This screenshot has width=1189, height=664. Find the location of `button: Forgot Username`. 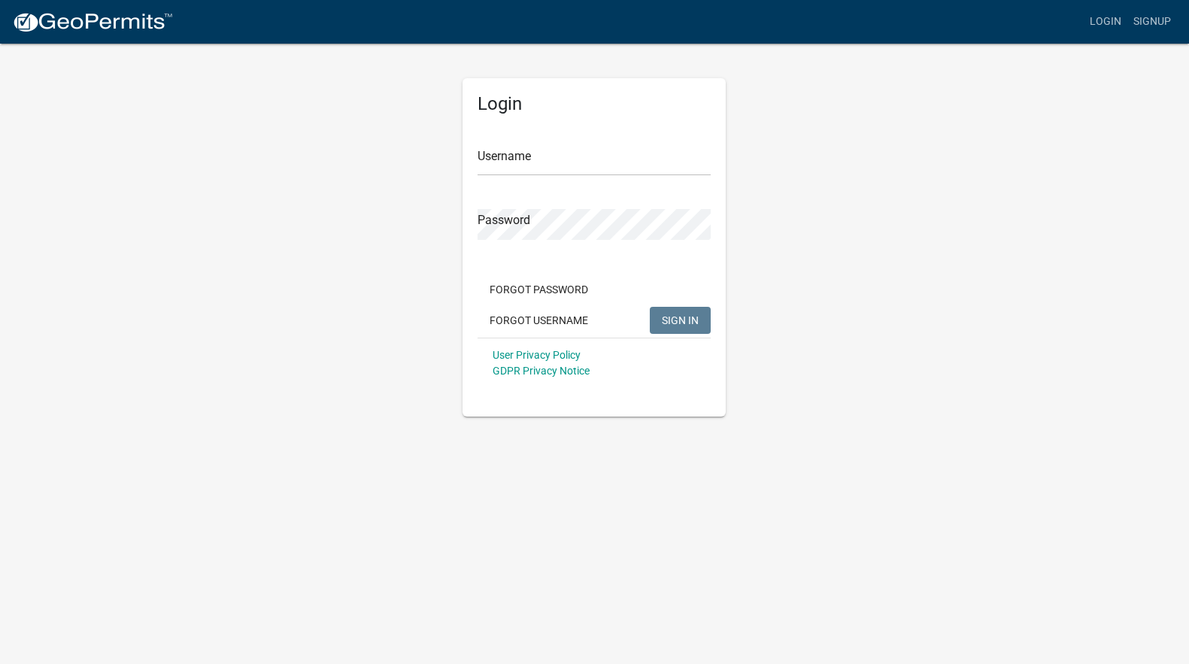

button: Forgot Username is located at coordinates (538, 320).